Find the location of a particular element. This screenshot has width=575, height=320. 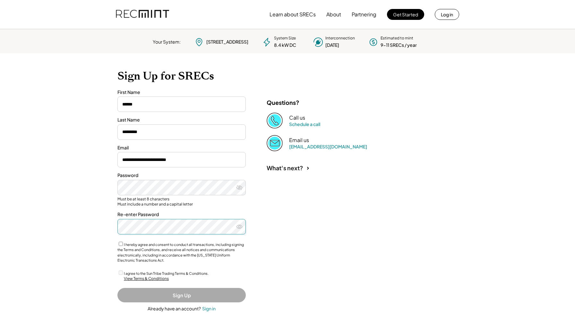

div: 9-11 SRECs / year is located at coordinates (398, 45).